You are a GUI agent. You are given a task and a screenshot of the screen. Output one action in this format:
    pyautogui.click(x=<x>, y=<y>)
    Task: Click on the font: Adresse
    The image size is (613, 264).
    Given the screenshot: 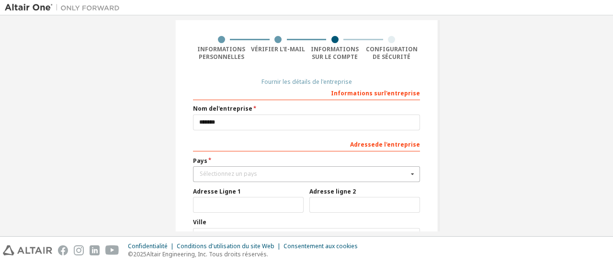 What is the action you would take?
    pyautogui.click(x=363, y=144)
    